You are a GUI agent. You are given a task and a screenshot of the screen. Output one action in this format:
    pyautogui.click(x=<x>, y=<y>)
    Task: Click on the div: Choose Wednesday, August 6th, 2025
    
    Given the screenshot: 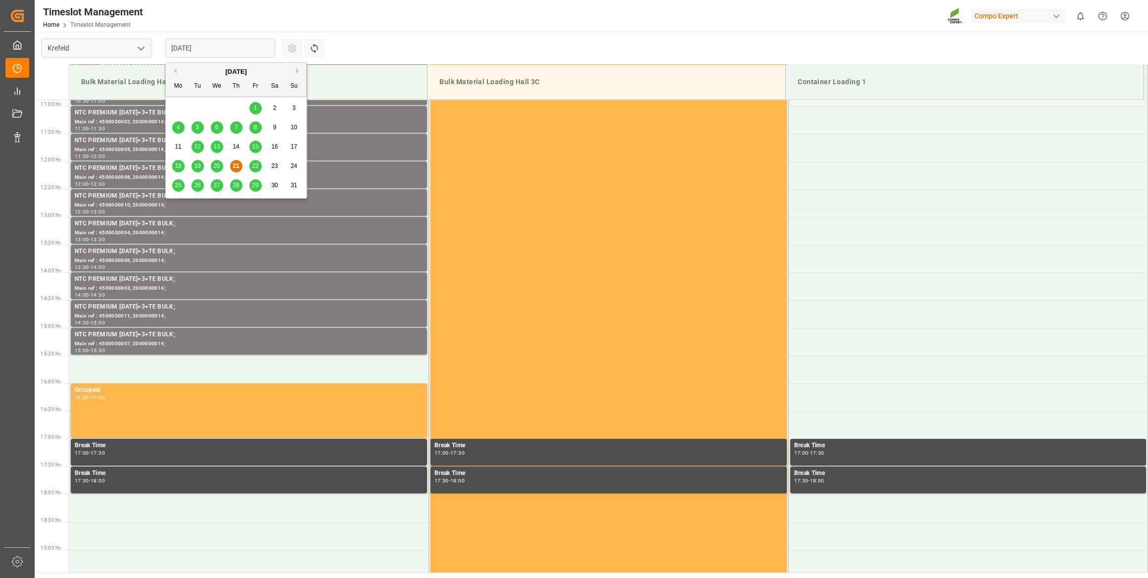 What is the action you would take?
    pyautogui.click(x=217, y=127)
    